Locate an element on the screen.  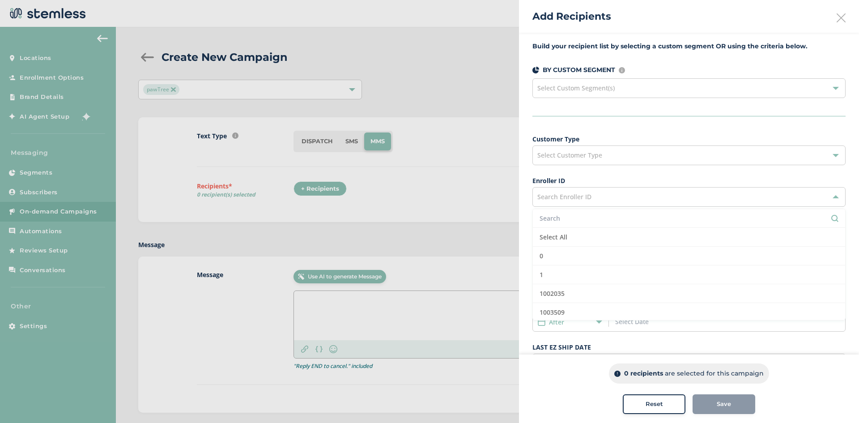
input: Select Date is located at coordinates (656, 321).